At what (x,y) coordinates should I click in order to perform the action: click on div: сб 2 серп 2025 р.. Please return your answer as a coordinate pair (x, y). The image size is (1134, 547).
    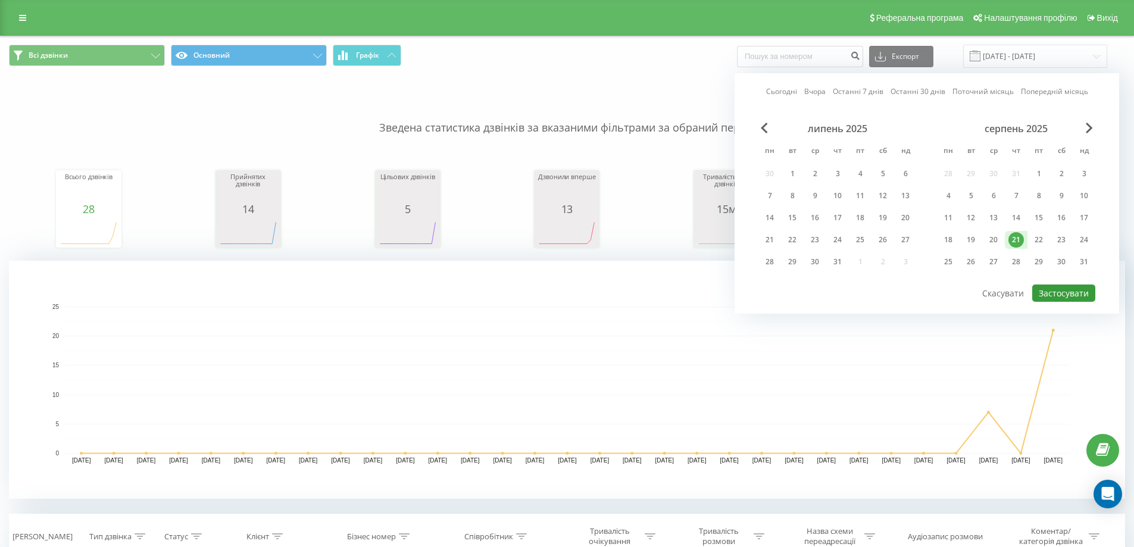
    Looking at the image, I should click on (1061, 174).